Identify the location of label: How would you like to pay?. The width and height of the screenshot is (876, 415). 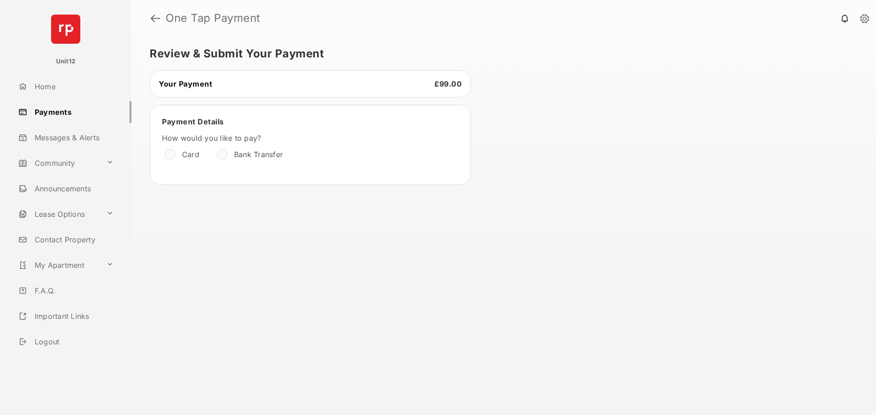
(299, 138).